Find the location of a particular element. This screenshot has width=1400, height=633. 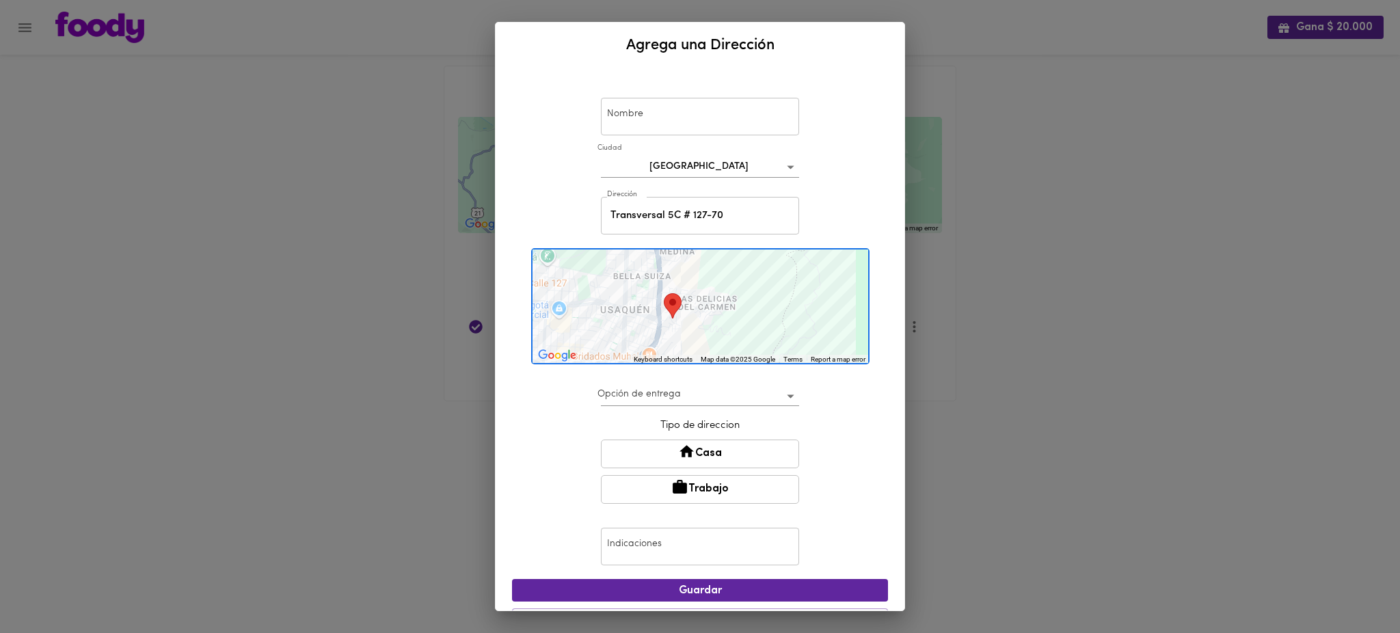

input: Incluye oficina, apto, piso, etc. is located at coordinates (700, 215).